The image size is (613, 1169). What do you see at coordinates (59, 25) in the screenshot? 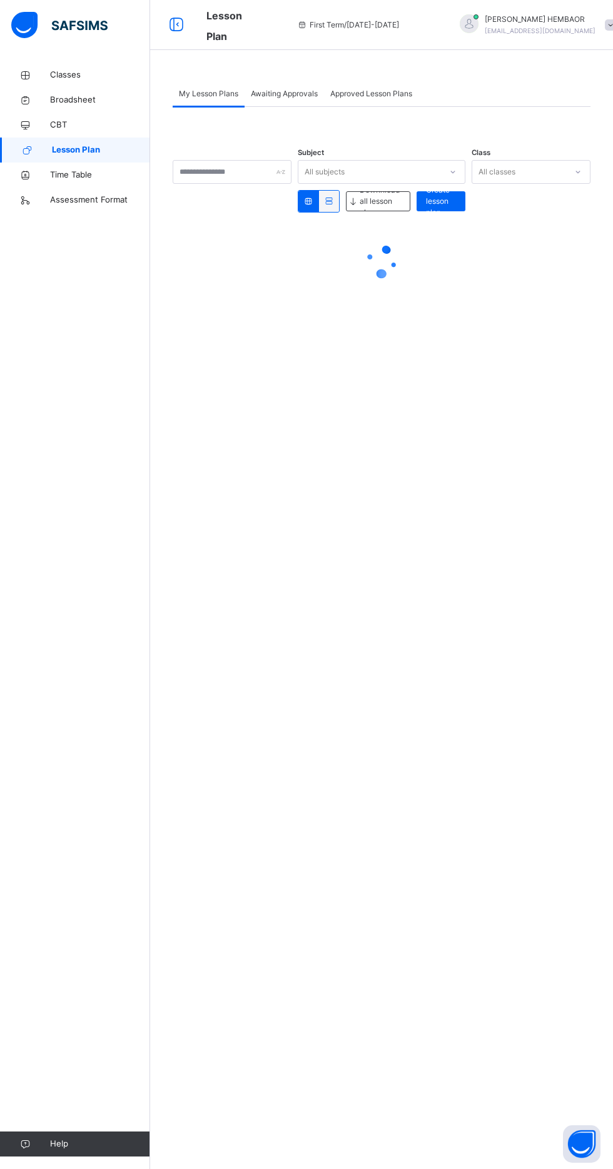
I see `img: safsims` at bounding box center [59, 25].